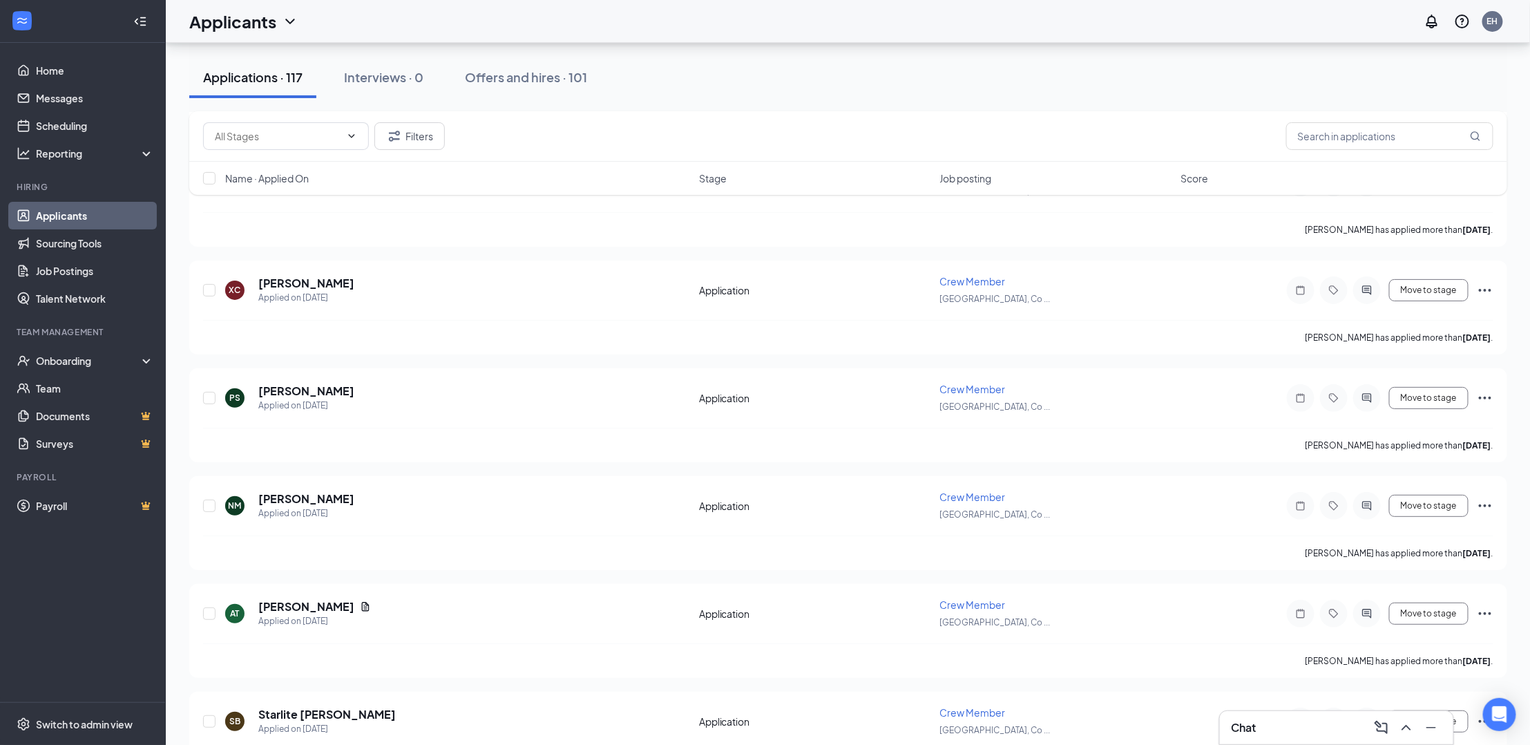 The image size is (1530, 745). I want to click on a: Applicants, so click(95, 215).